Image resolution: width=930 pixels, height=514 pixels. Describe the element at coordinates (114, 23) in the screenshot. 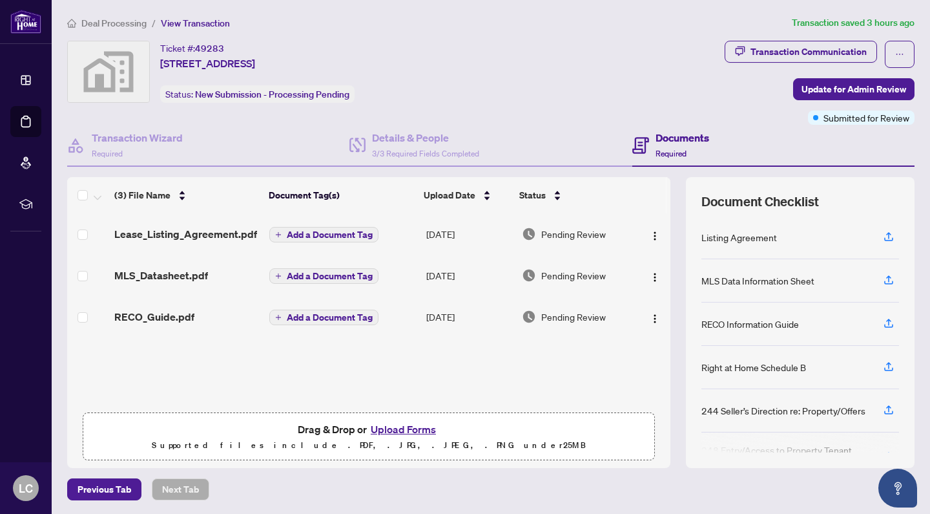

I see `span: Deal Processing` at that location.